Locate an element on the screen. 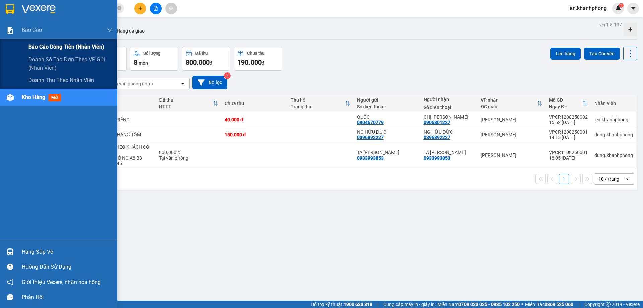  button: Hàng đã giao is located at coordinates (131, 31).